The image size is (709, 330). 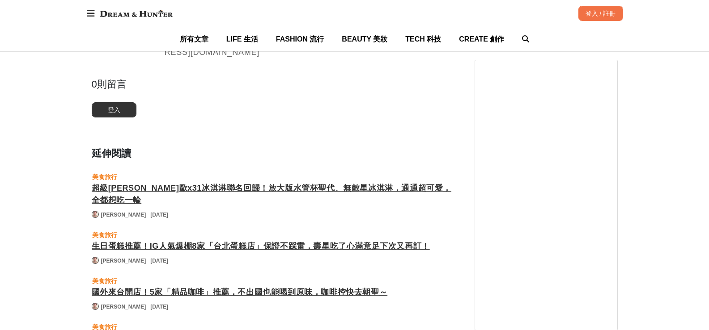 What do you see at coordinates (274, 84) in the screenshot?
I see `div: 0 則留言` at bounding box center [274, 84].